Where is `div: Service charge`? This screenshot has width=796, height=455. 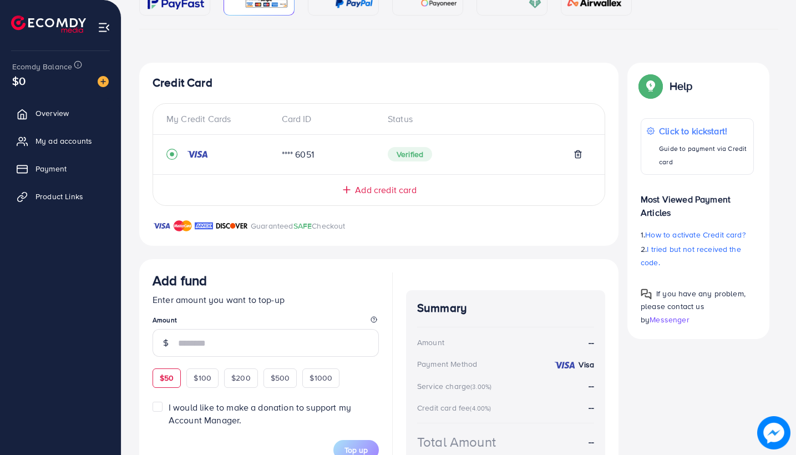 div: Service charge is located at coordinates (456, 386).